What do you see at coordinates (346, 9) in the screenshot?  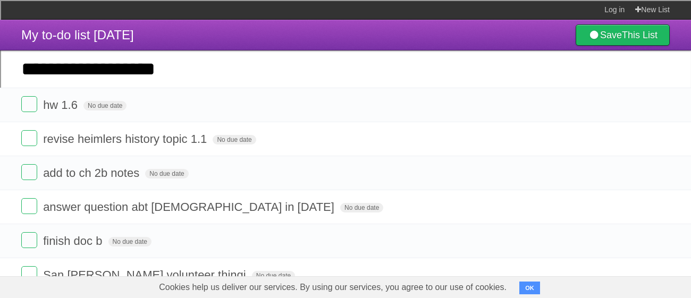 I see `div: Sort A > Z` at bounding box center [346, 9].